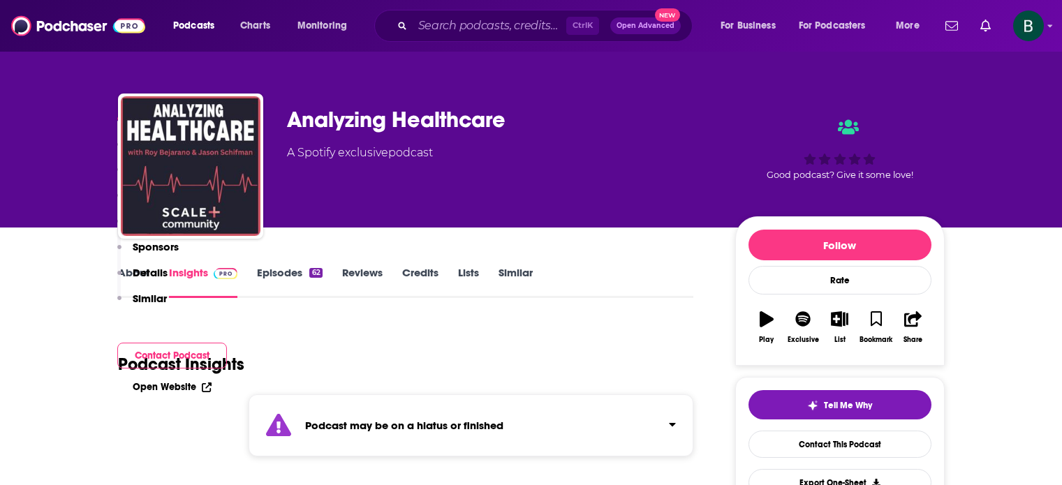 This screenshot has height=485, width=1062. What do you see at coordinates (840, 405) in the screenshot?
I see `button: tell me why sparkleTell Me Why` at bounding box center [840, 405].